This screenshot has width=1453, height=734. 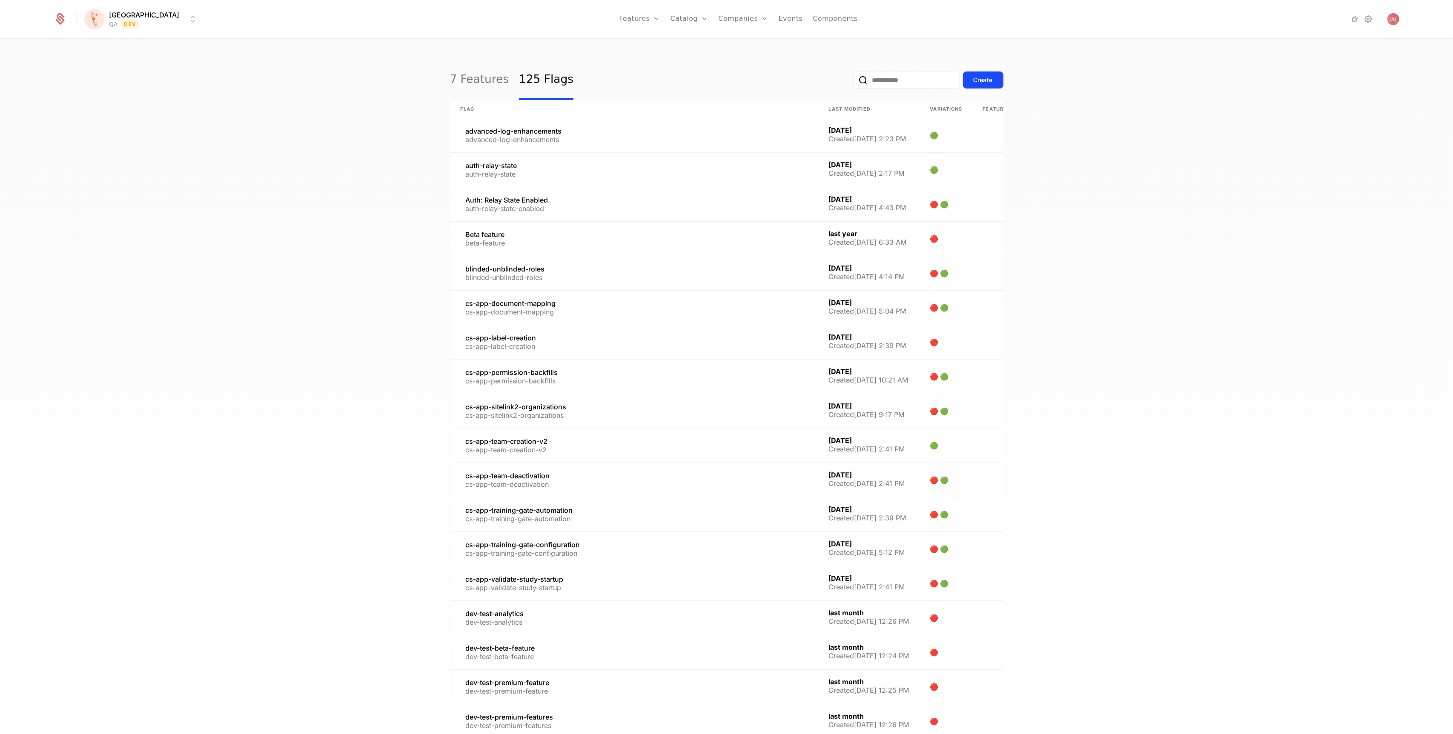 I want to click on img: Florence, so click(x=94, y=19).